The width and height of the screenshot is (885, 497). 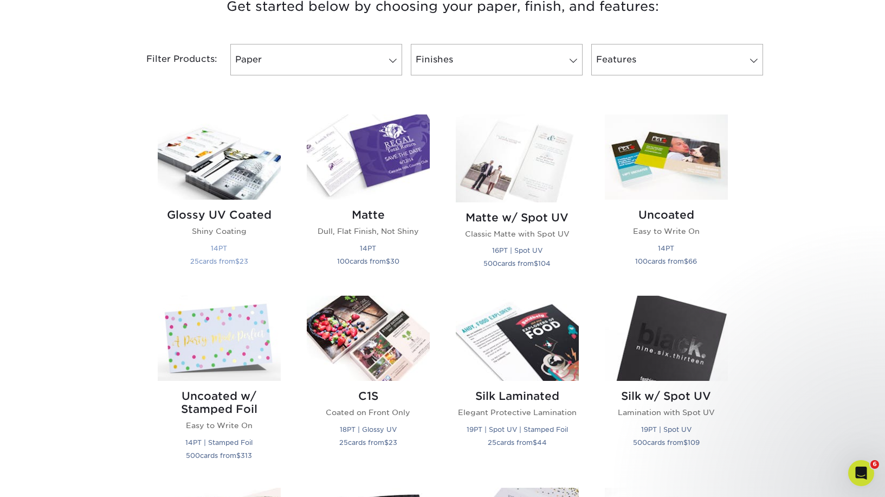 I want to click on a: Uncoated w/ Stamped Foil Postcards Uncoated w/ Stamped Foil Easy to Write On 14PT | Stamped Foil ..., so click(x=219, y=384).